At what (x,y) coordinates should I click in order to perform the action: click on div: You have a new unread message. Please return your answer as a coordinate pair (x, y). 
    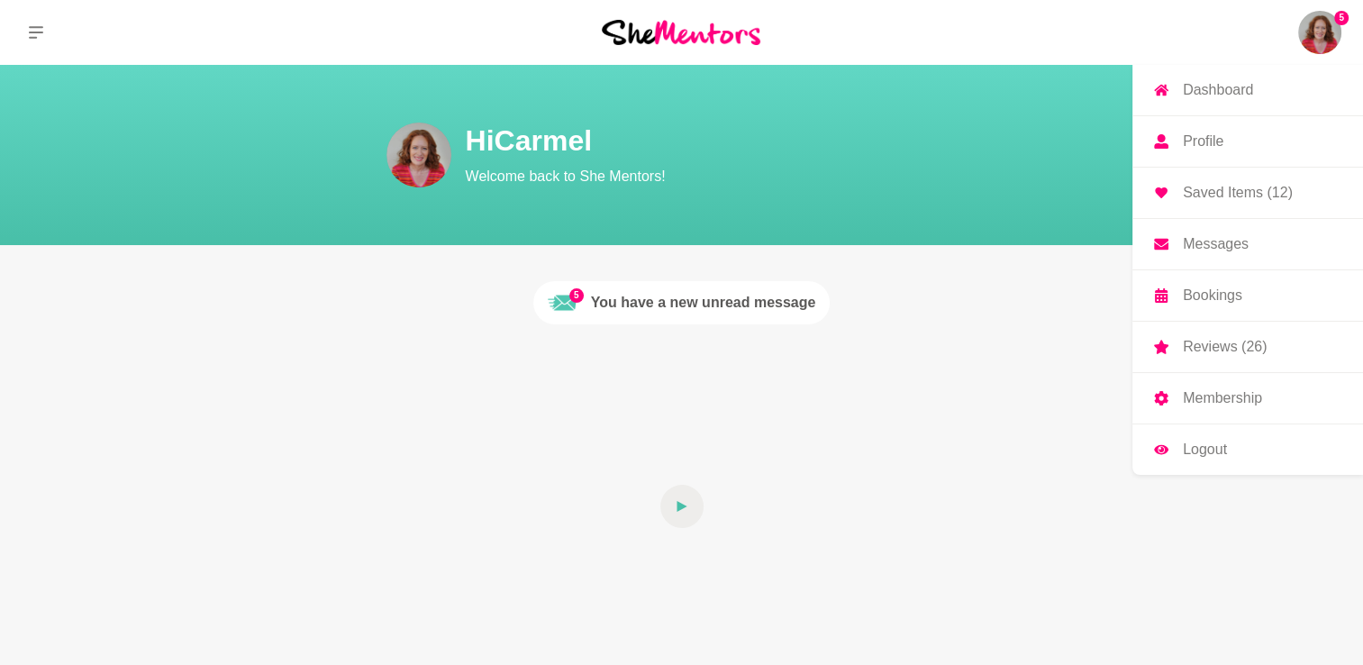
    Looking at the image, I should click on (703, 303).